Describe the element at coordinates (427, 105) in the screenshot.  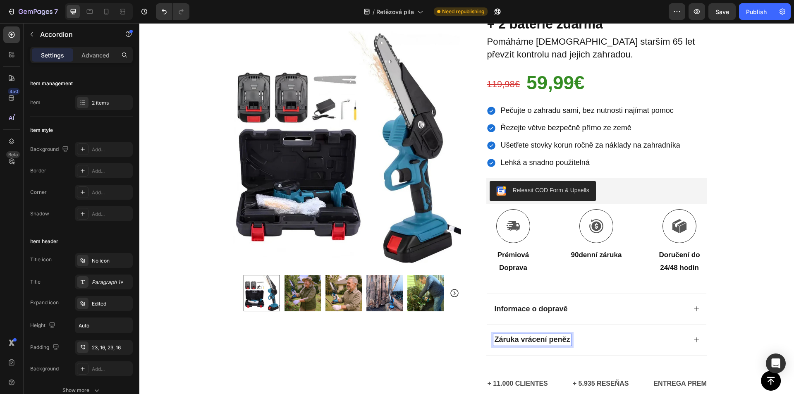
I see `span: Řezejte větve bezpečně přímo ze země` at that location.